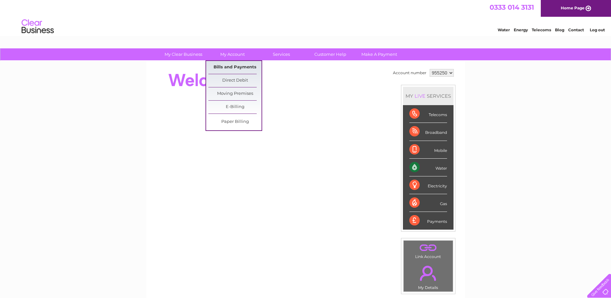 The height and width of the screenshot is (298, 611). Describe the element at coordinates (235, 122) in the screenshot. I see `a: Paper Billing` at that location.